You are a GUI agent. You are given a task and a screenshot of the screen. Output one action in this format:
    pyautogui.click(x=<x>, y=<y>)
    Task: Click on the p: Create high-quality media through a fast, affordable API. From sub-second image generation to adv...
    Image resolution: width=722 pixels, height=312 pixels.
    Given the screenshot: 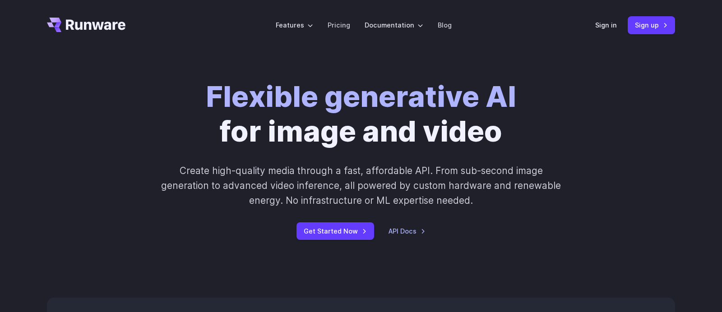 What is the action you would take?
    pyautogui.click(x=361, y=186)
    